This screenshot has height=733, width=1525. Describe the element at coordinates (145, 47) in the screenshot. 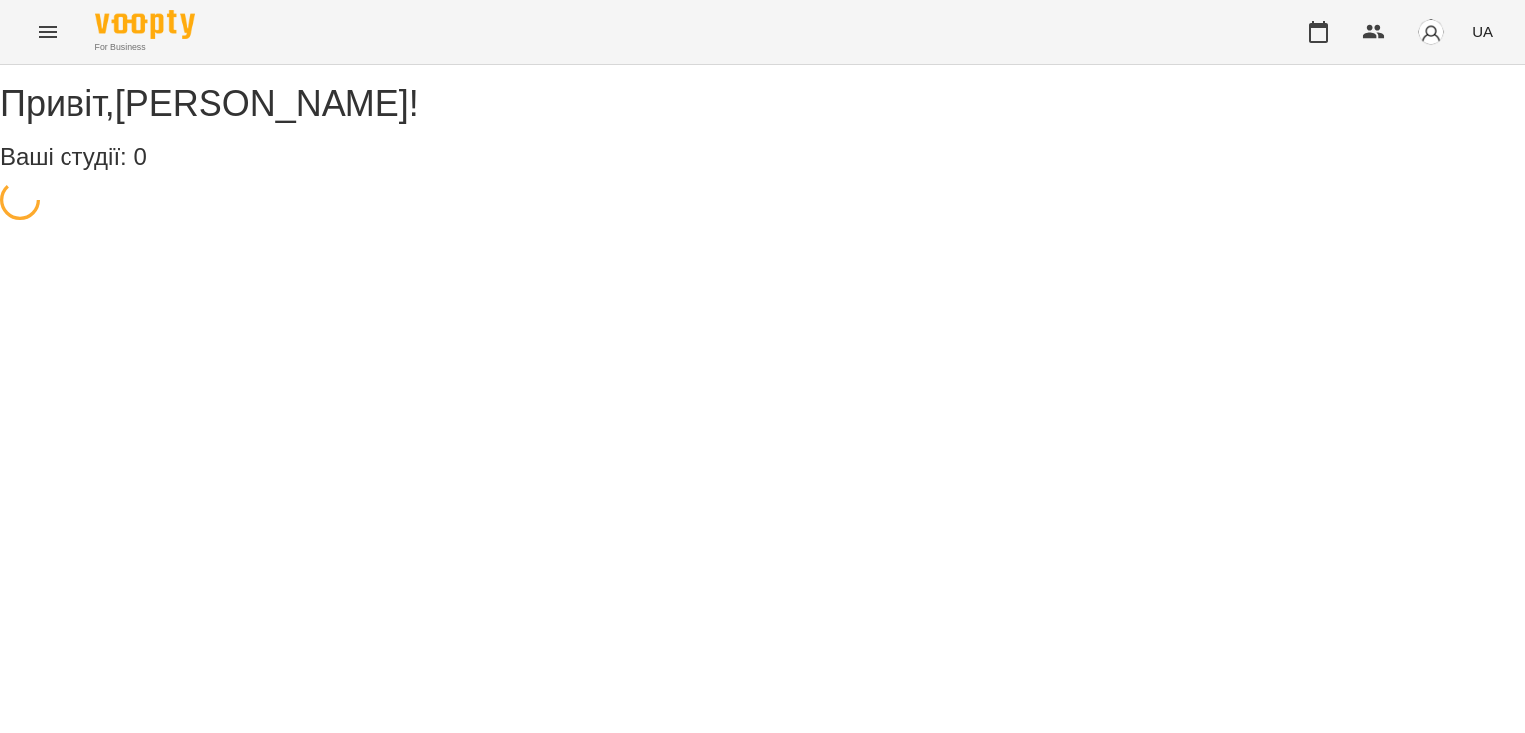

I see `span: For Business` at that location.